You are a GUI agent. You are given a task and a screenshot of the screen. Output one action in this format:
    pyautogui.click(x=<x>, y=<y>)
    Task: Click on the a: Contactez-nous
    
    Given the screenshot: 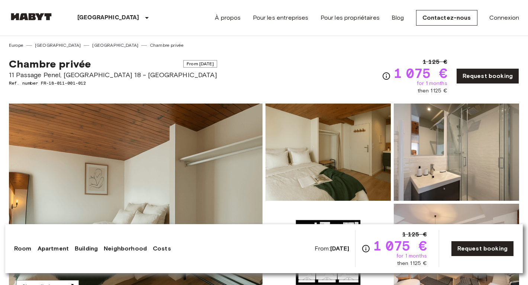 What is the action you would take?
    pyautogui.click(x=446, y=18)
    